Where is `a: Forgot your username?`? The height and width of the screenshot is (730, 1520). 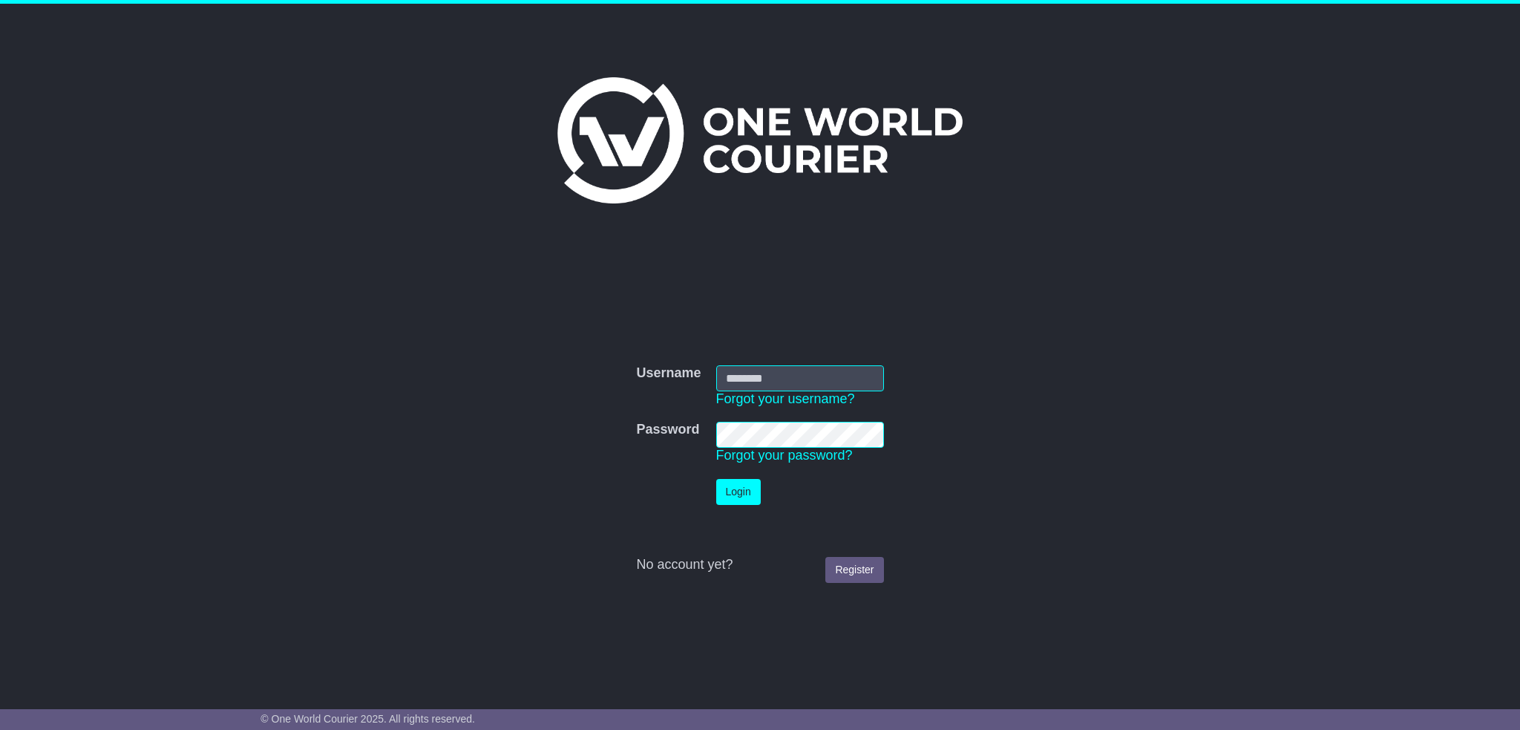
a: Forgot your username? is located at coordinates (785, 399).